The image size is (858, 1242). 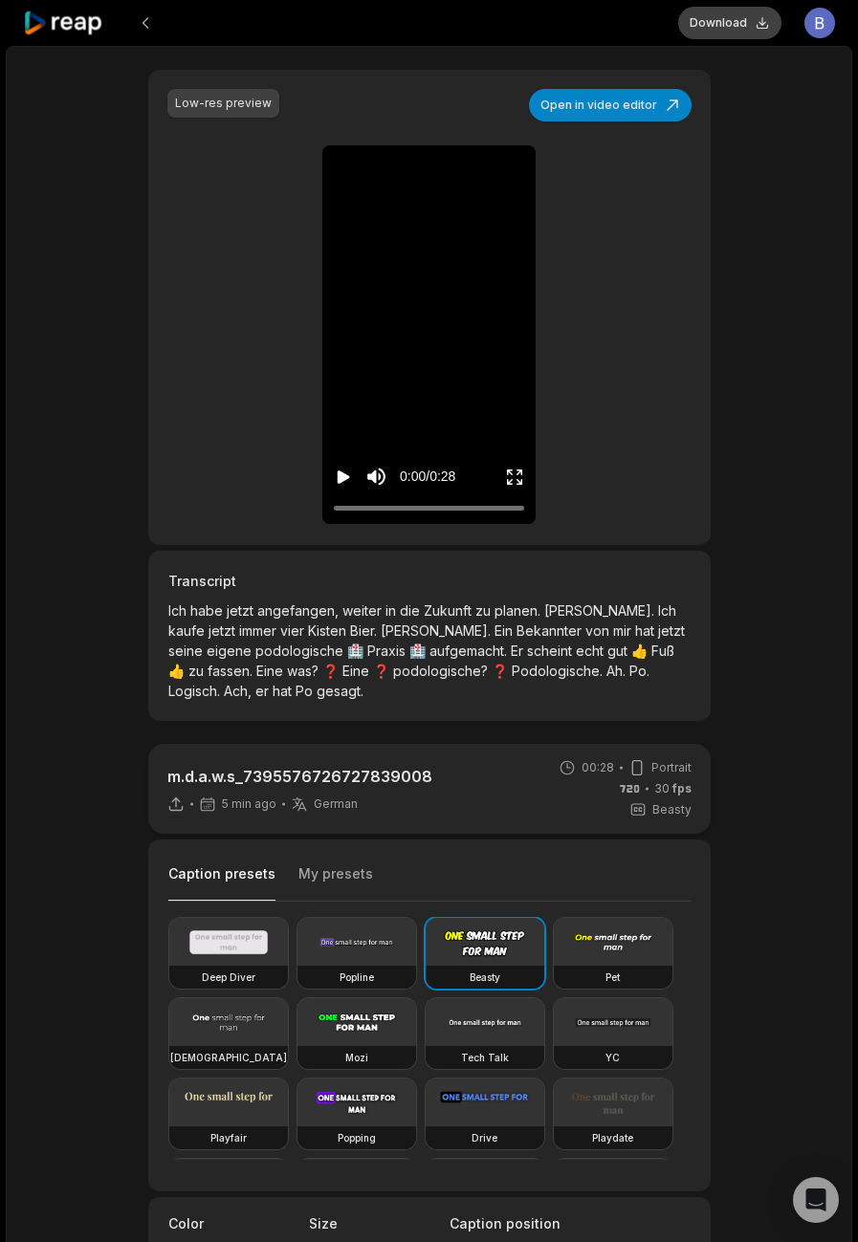 I want to click on span: er, so click(x=264, y=690).